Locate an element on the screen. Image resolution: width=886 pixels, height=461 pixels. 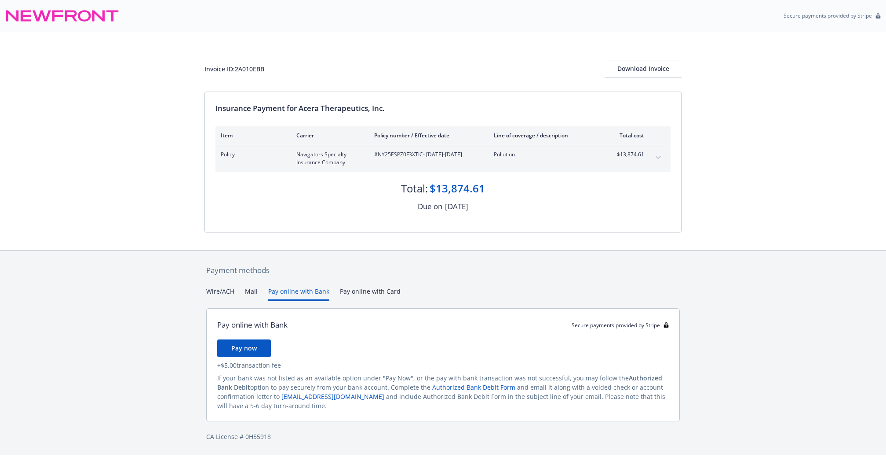
button: expand content is located at coordinates (658, 157).